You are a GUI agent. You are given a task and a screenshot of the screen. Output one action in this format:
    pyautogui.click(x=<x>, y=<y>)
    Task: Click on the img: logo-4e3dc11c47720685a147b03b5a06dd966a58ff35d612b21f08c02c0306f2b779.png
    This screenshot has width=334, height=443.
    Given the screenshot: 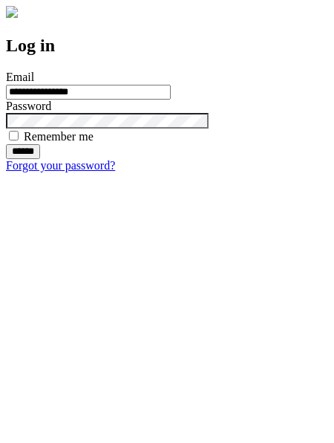 What is the action you would take?
    pyautogui.click(x=12, y=12)
    